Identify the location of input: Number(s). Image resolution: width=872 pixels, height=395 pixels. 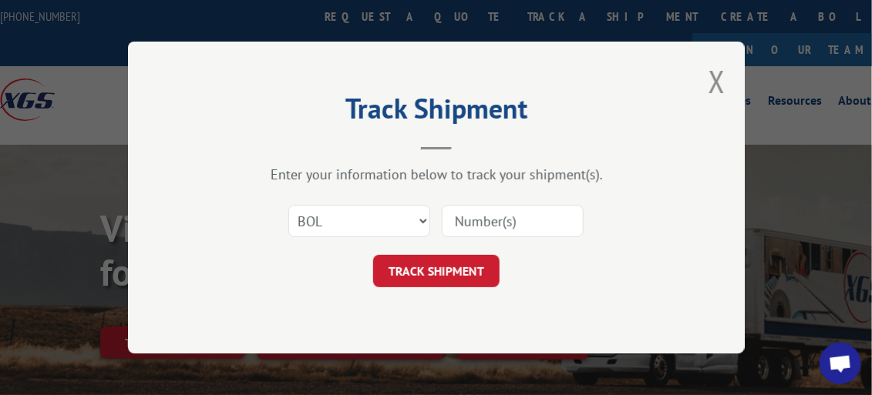
(512, 221).